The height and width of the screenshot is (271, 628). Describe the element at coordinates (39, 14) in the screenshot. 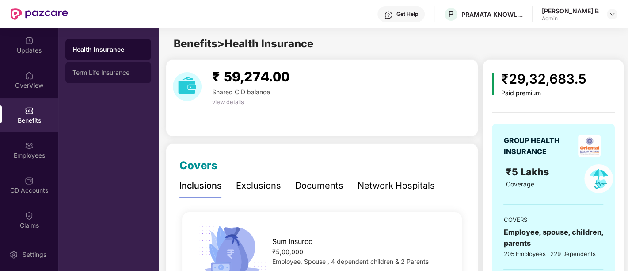

I see `img: New Pazcare Logo` at that location.